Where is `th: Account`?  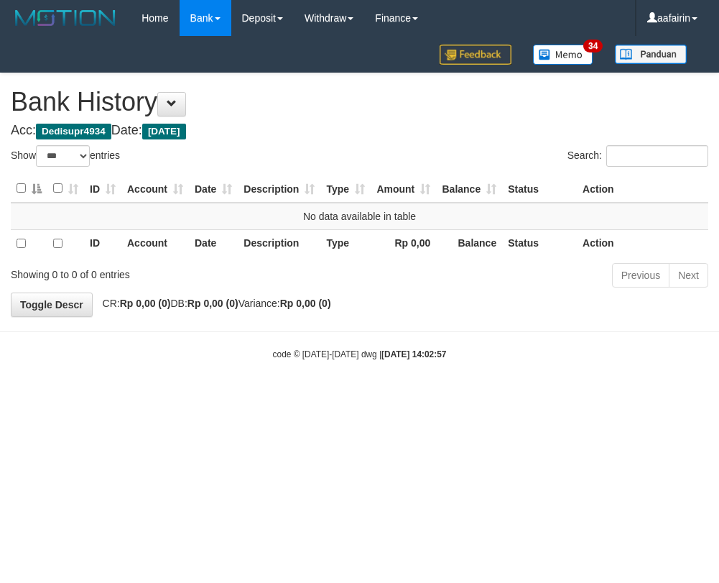
th: Account is located at coordinates (155, 243).